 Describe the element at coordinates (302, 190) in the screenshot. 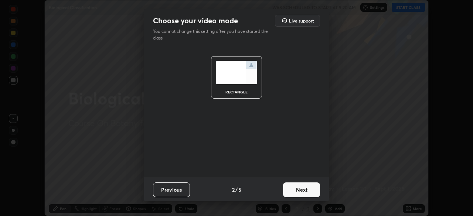

I see `button: Next` at that location.